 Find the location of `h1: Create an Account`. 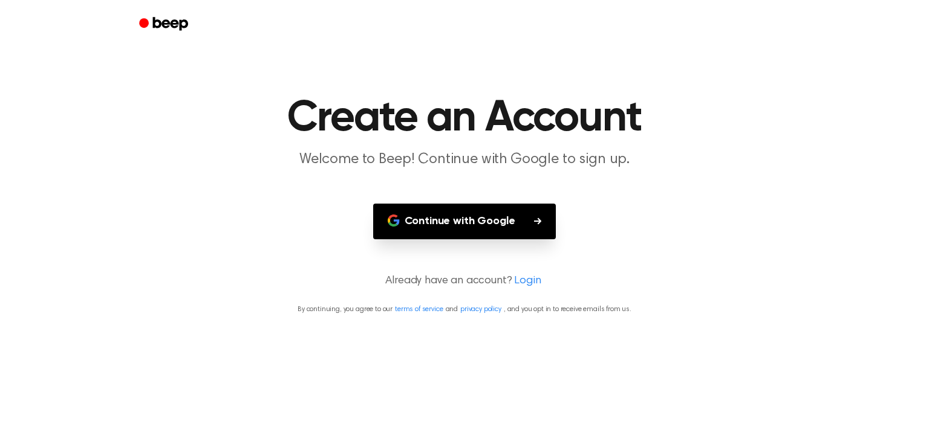

h1: Create an Account is located at coordinates (464, 119).